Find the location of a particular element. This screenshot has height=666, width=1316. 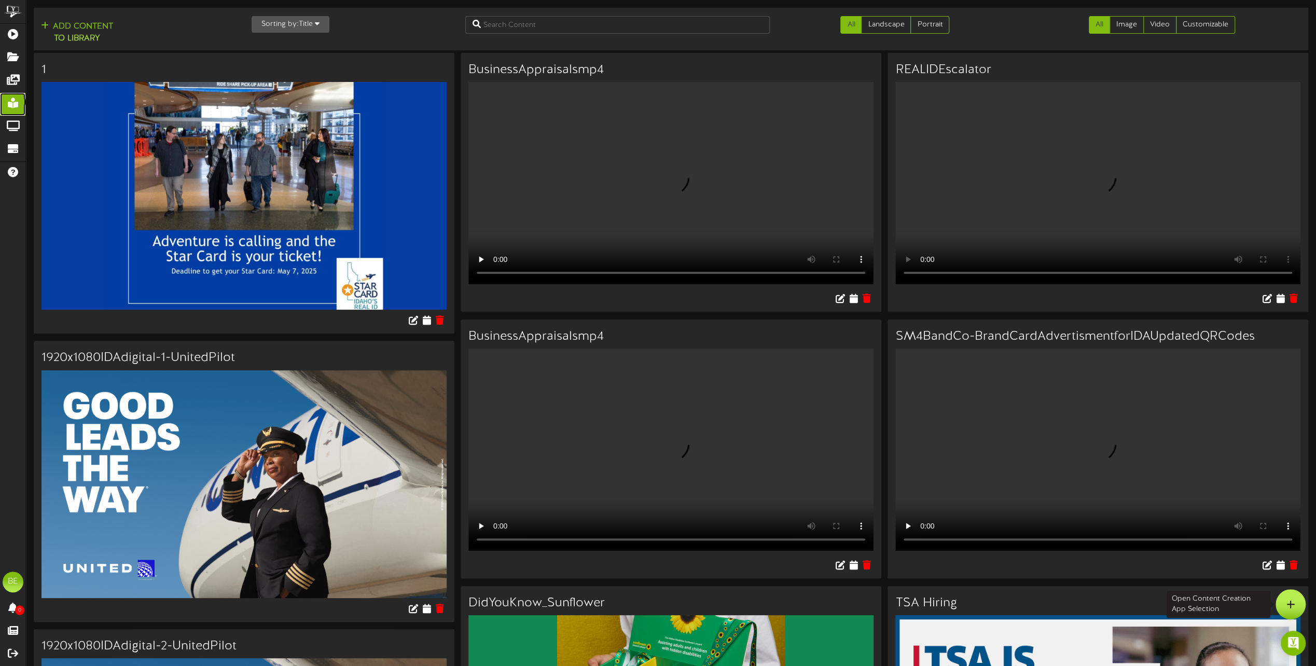

a: Landscape is located at coordinates (886, 25).